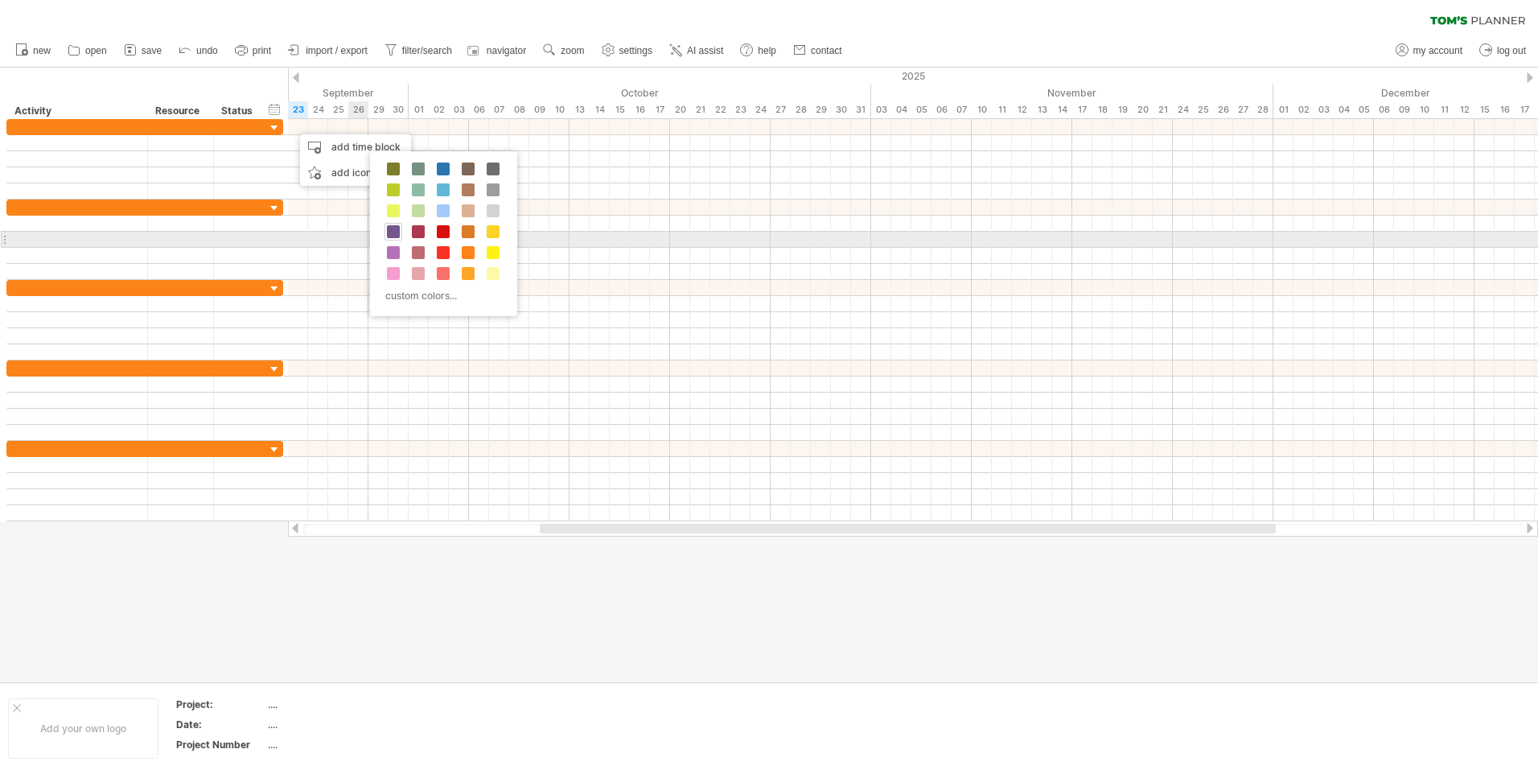 Image resolution: width=1538 pixels, height=774 pixels. Describe the element at coordinates (1142, 109) in the screenshot. I see `div: Thursday, 20 November 2025` at that location.